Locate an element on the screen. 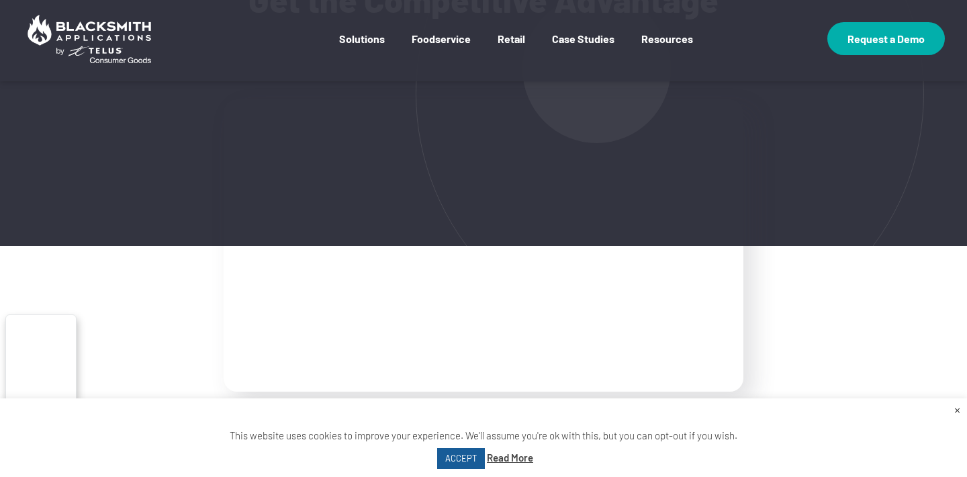  a: Case Studies is located at coordinates (583, 48).